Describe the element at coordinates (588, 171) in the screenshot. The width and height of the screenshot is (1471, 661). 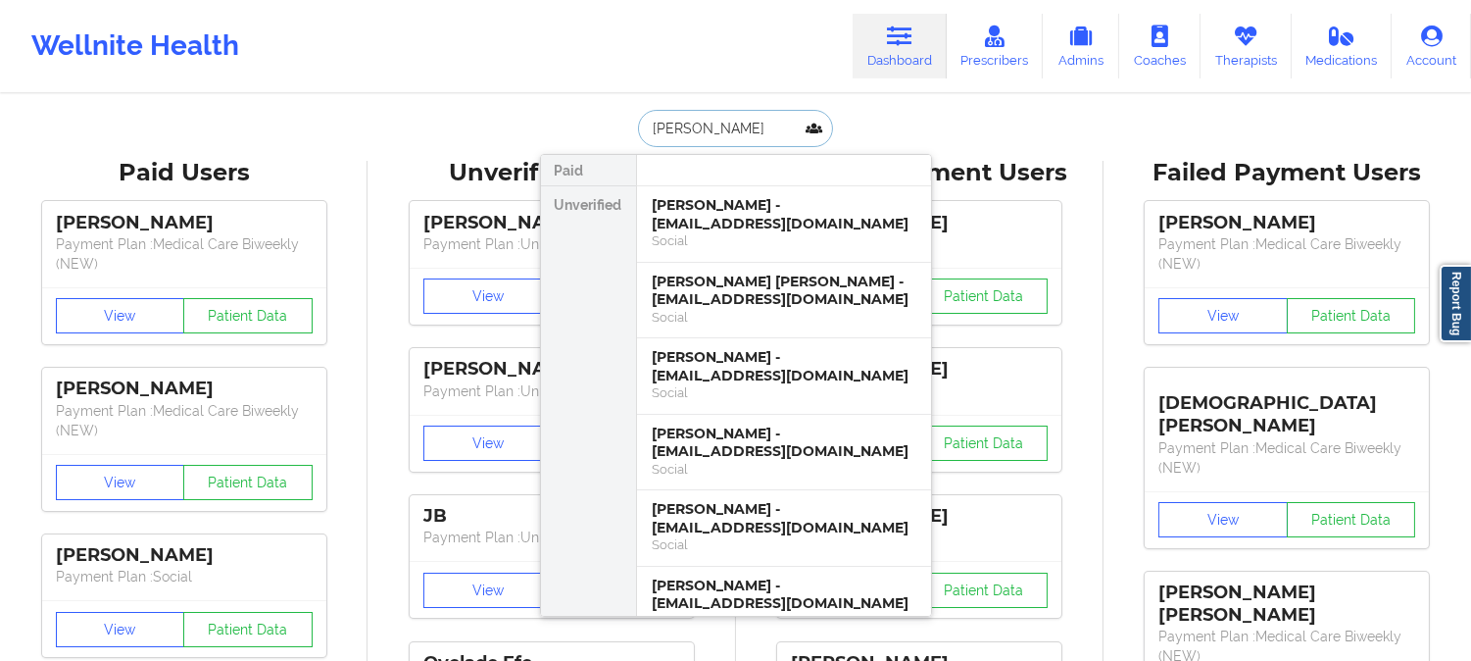
I see `div: Paid` at that location.